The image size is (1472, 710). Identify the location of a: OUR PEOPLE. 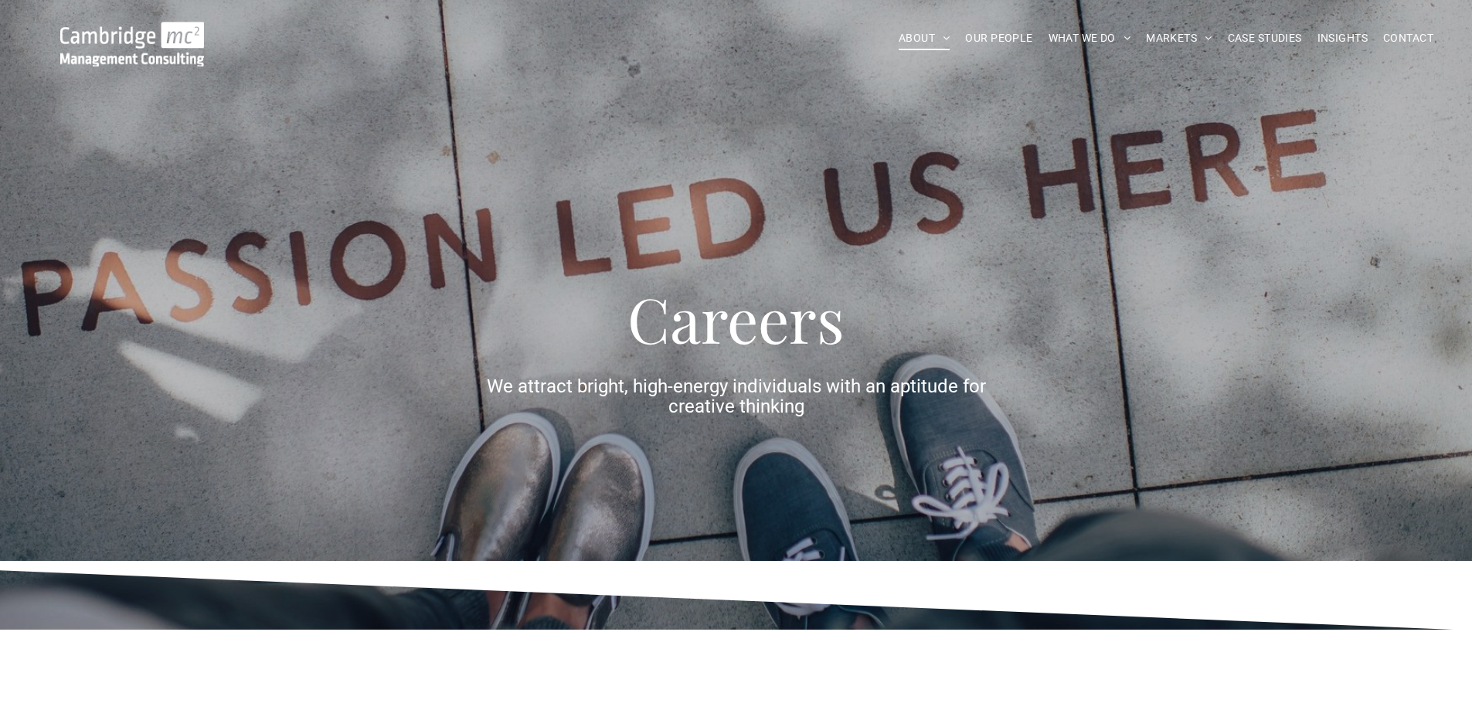
(999, 38).